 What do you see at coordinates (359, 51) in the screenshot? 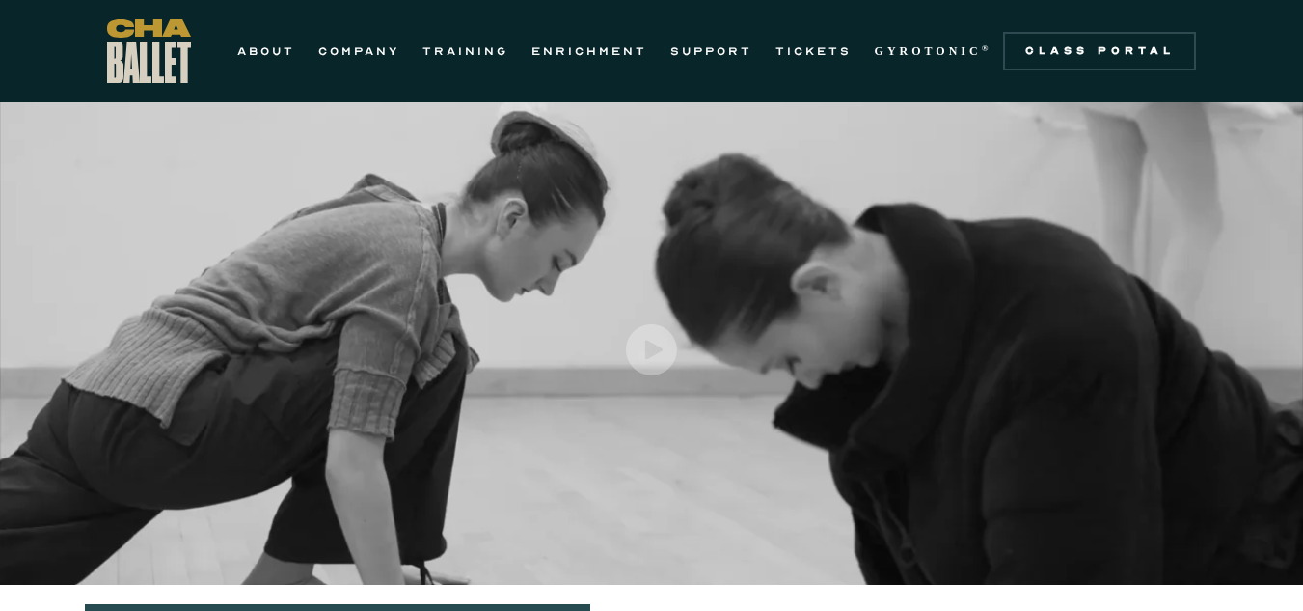
I see `a: COMPANY` at bounding box center [359, 51].